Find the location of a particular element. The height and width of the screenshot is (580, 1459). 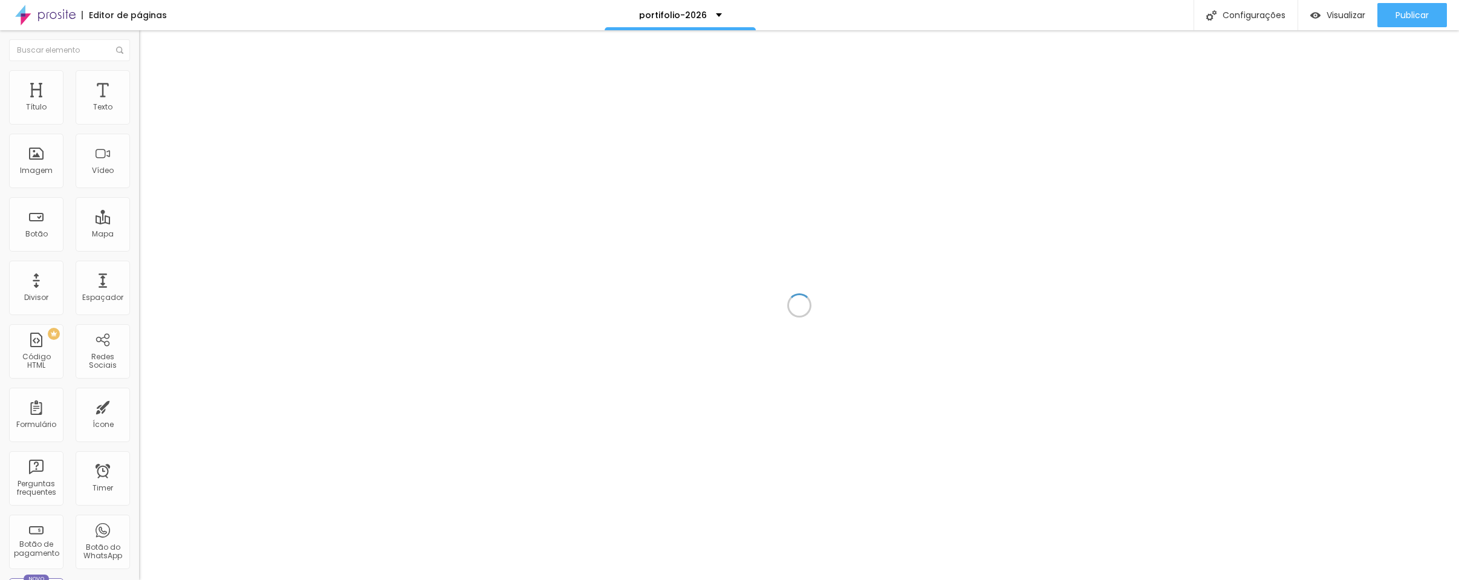

div: Redes Sociais is located at coordinates (102, 361).